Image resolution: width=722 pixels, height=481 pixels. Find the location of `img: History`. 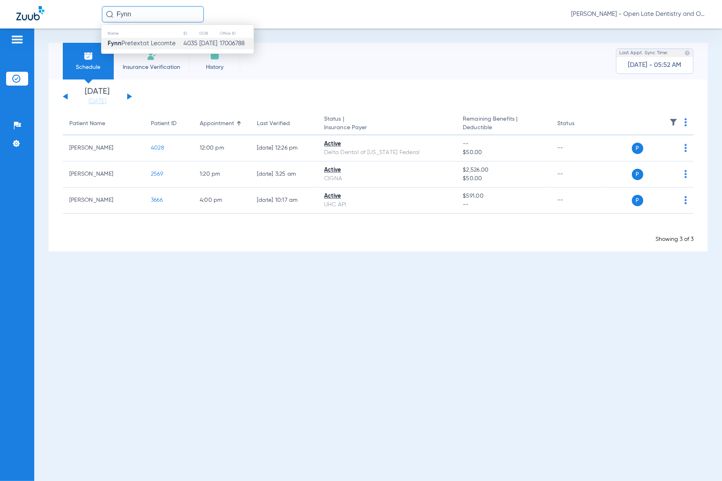

img: History is located at coordinates (215, 56).